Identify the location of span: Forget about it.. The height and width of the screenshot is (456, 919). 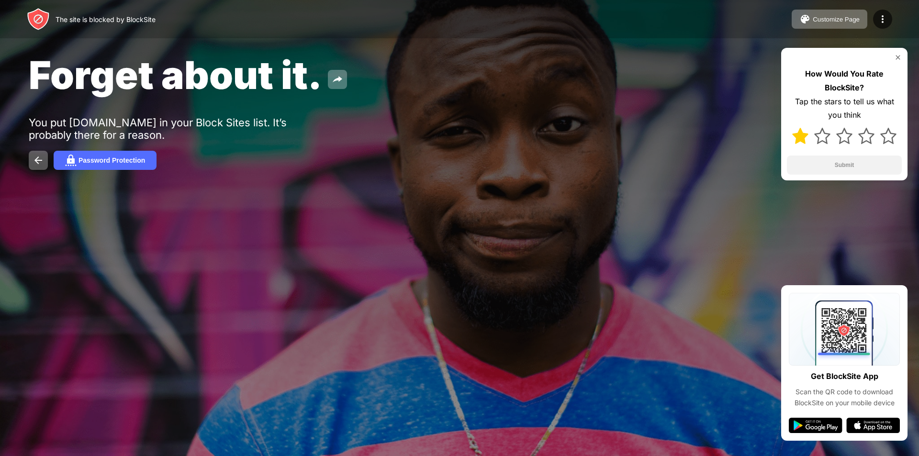
(175, 75).